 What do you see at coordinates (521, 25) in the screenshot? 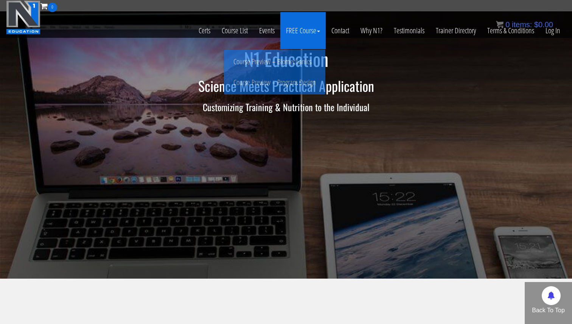
I see `span: items:` at bounding box center [521, 25].